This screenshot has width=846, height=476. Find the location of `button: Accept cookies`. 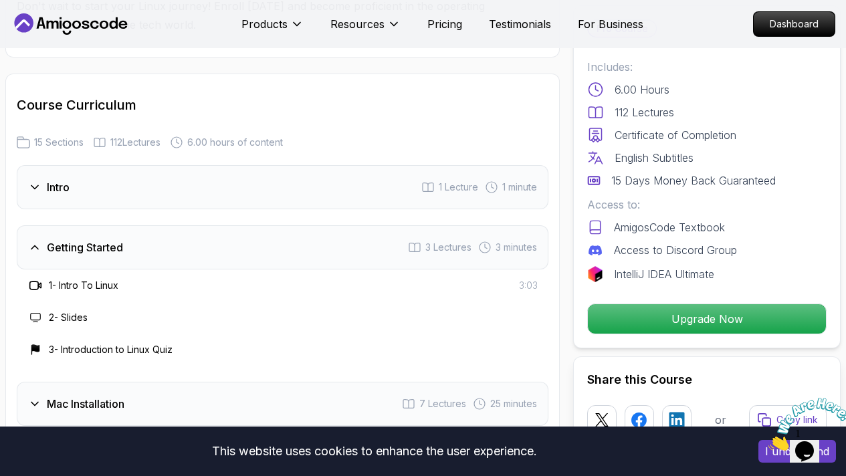

button: Accept cookies is located at coordinates (797, 451).